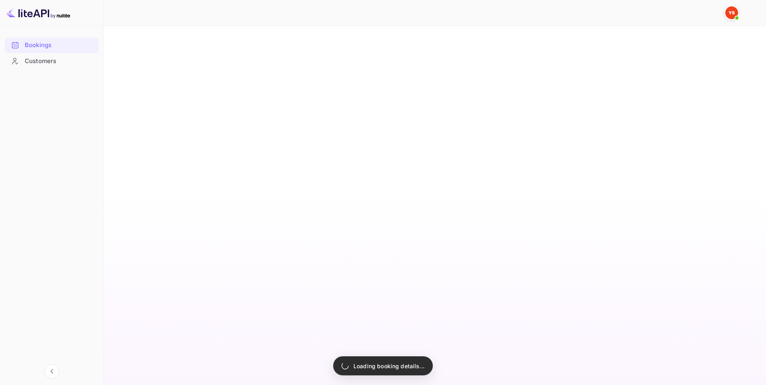 The image size is (766, 385). What do you see at coordinates (732, 13) in the screenshot?
I see `img: Yandex Support` at bounding box center [732, 13].